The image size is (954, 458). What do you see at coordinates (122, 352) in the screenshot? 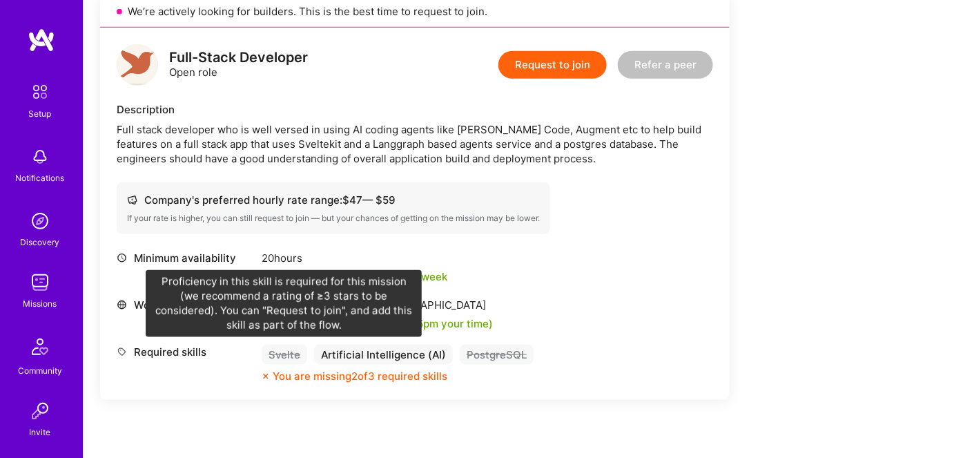
I see `i: icon Tag` at bounding box center [122, 352].